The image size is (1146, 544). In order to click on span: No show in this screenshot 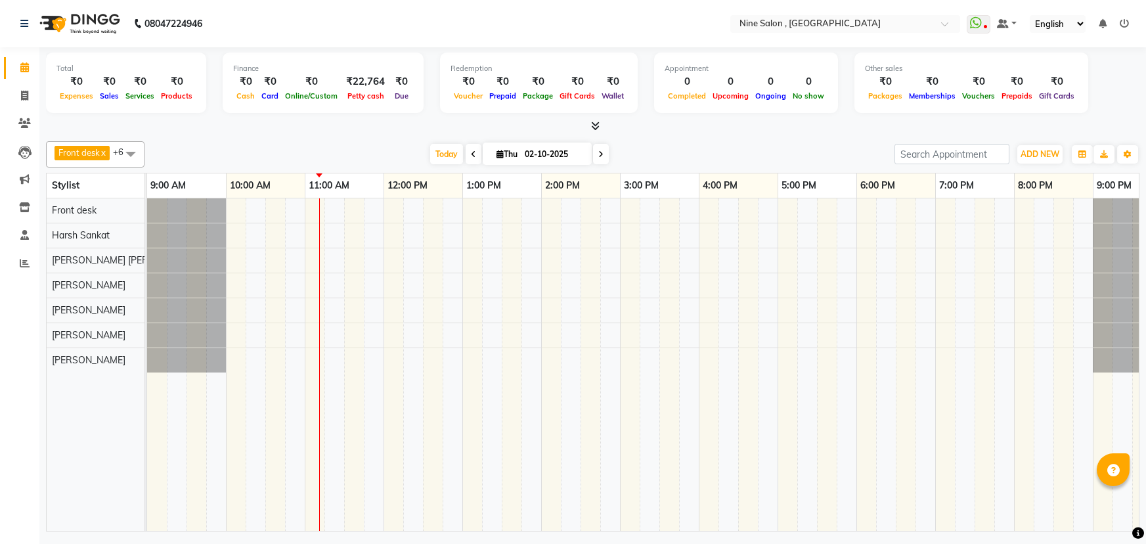, I will do `click(808, 96)`.